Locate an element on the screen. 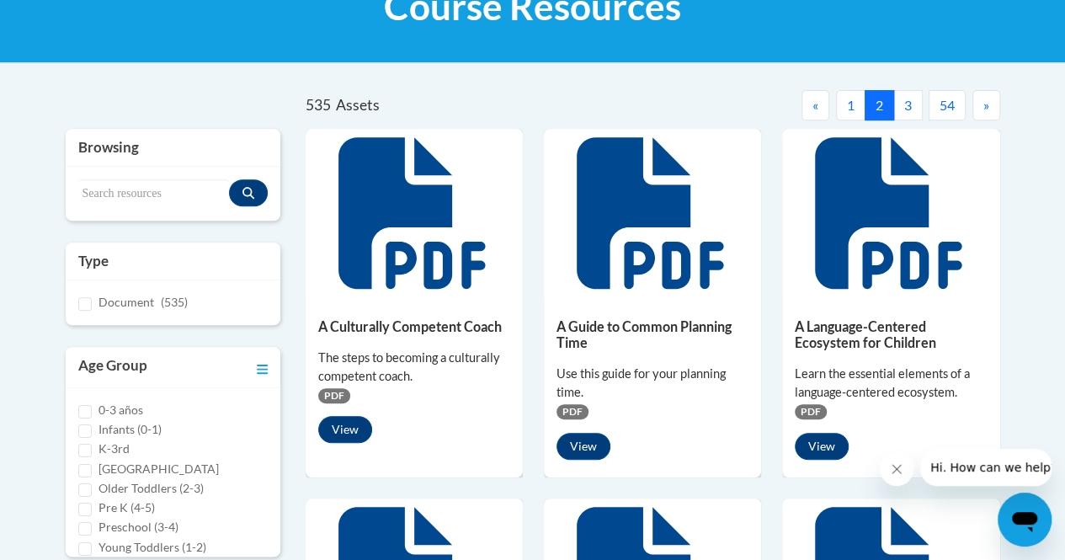 The height and width of the screenshot is (560, 1065). h5: A Culturally Competent Coach is located at coordinates (414, 326).